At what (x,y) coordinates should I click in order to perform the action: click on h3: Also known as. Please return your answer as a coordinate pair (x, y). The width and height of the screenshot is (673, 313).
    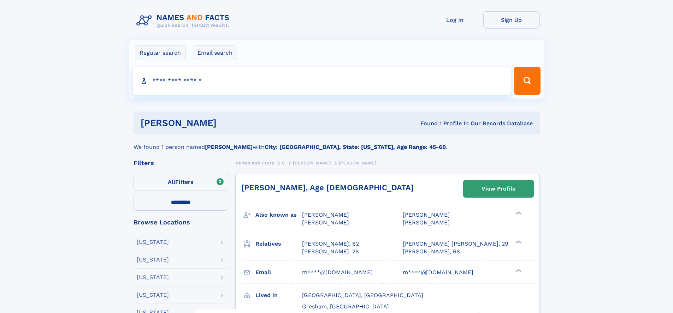
    Looking at the image, I should click on (279, 215).